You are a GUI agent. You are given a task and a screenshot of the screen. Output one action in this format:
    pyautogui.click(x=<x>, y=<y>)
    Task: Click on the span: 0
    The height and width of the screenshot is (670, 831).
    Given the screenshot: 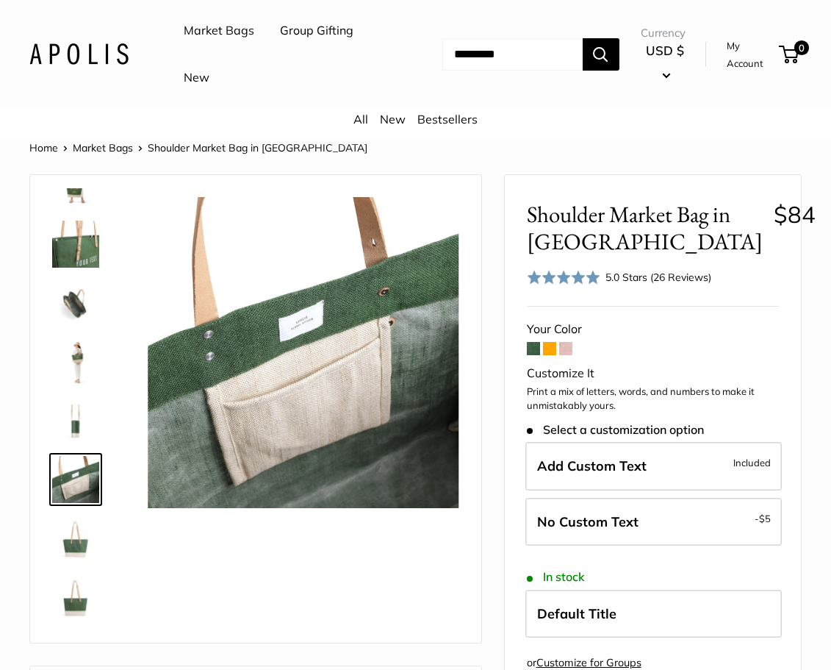 What is the action you would take?
    pyautogui.click(x=802, y=48)
    